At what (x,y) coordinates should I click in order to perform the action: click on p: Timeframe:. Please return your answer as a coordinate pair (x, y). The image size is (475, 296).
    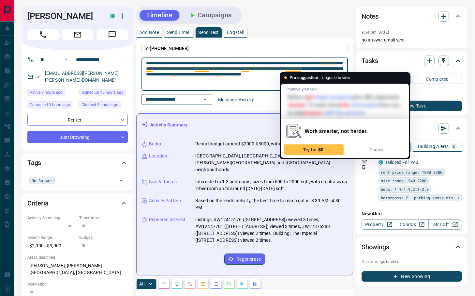
    Looking at the image, I should click on (103, 218).